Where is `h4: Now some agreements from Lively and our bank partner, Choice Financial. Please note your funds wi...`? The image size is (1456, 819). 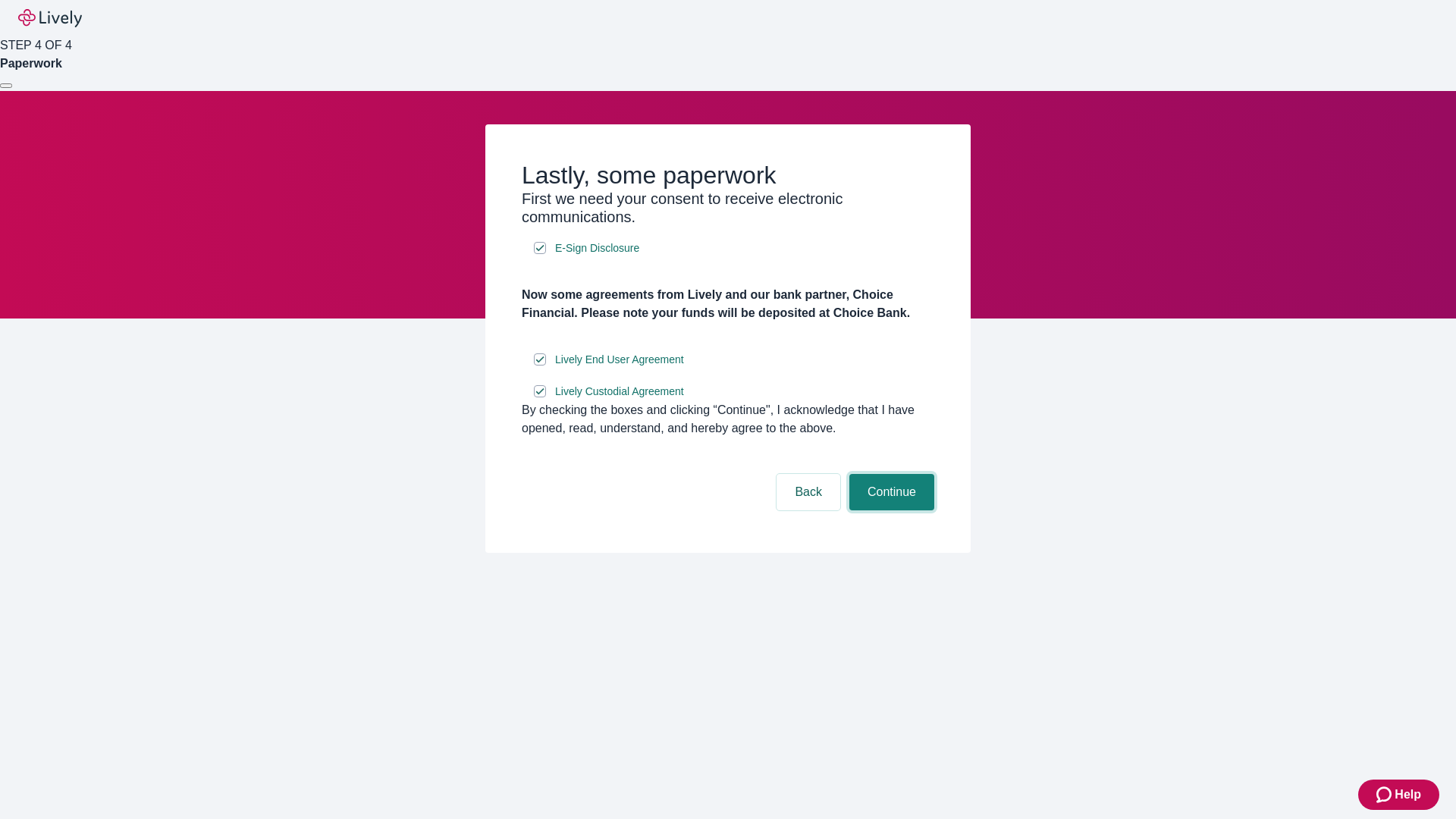
h4: Now some agreements from Lively and our bank partner, Choice Financial. Please note your funds wi... is located at coordinates (728, 304).